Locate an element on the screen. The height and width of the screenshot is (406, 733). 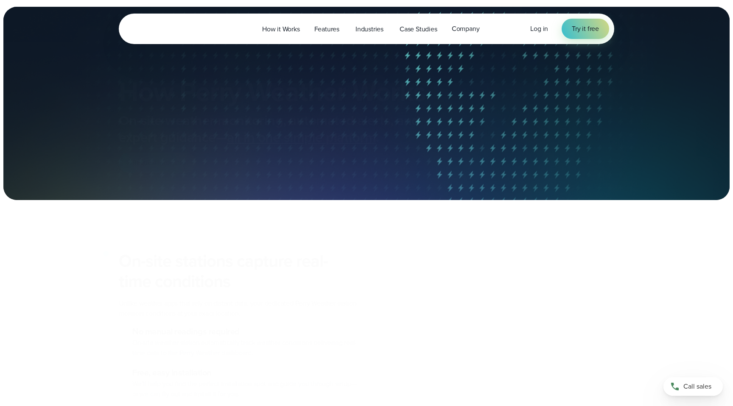
a: Call sales is located at coordinates (693, 387).